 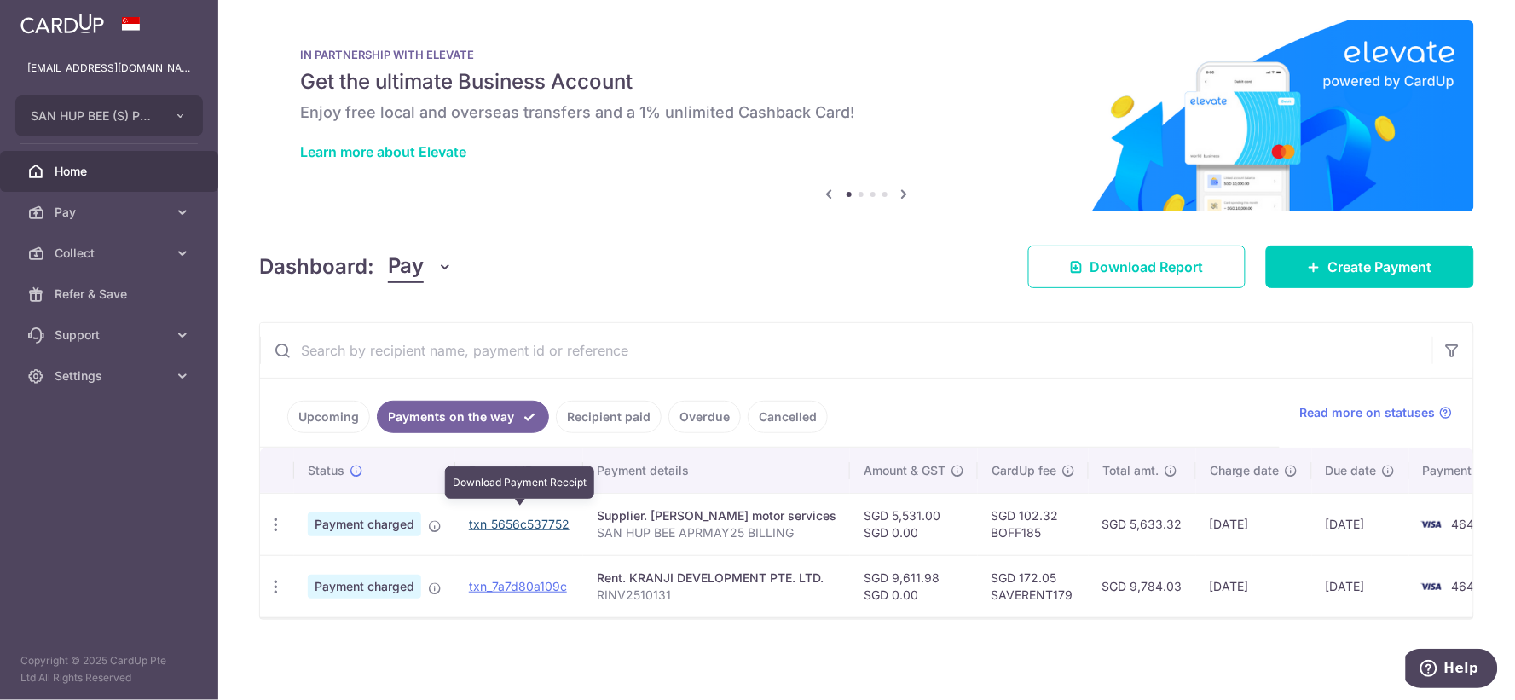 What do you see at coordinates (866, 116) in the screenshot?
I see `img: Renovation banner` at bounding box center [866, 116].